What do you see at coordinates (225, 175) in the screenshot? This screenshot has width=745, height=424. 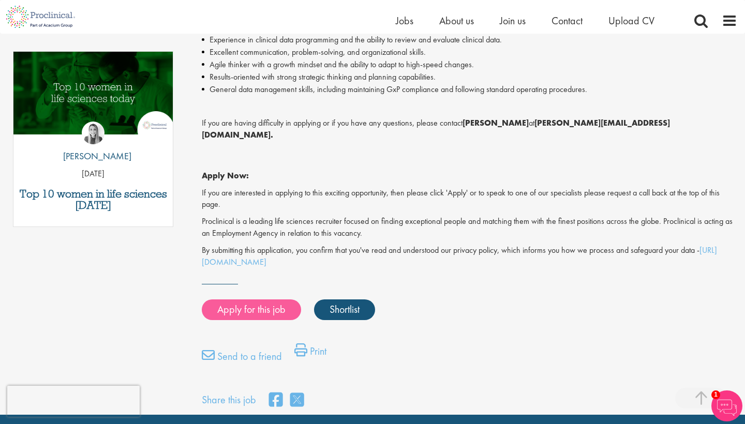 I see `strong: Apply Now:` at bounding box center [225, 175].